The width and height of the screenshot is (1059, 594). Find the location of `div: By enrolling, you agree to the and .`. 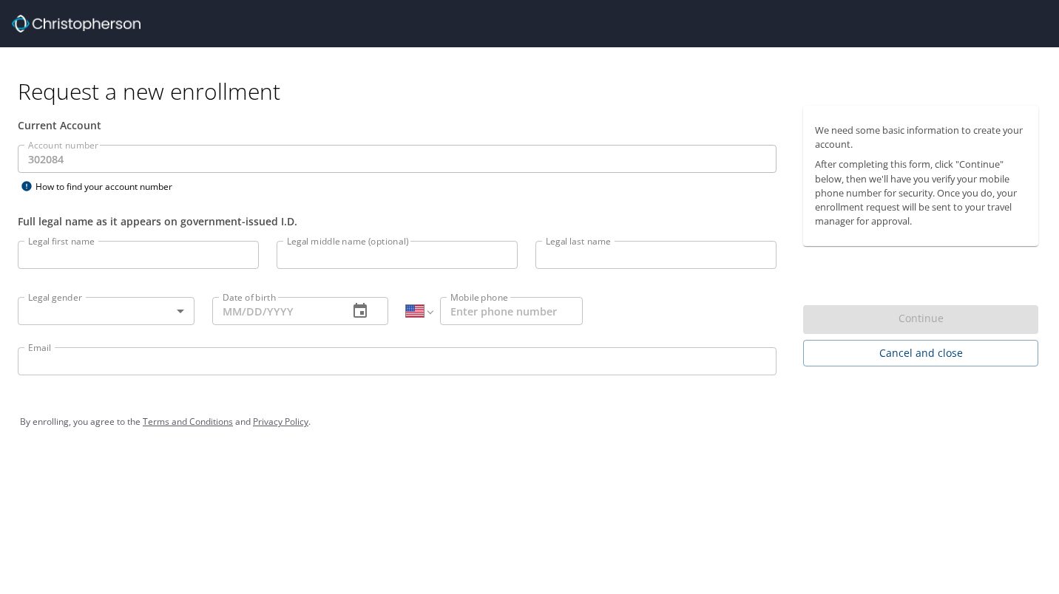

div: By enrolling, you agree to the and . is located at coordinates (529, 422).